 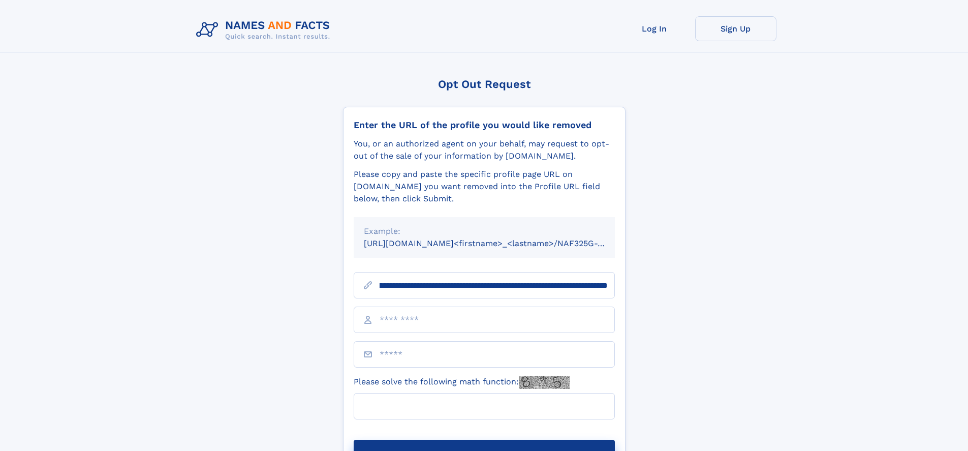 What do you see at coordinates (462, 382) in the screenshot?
I see `label: Please solve the following math function:` at bounding box center [462, 382].